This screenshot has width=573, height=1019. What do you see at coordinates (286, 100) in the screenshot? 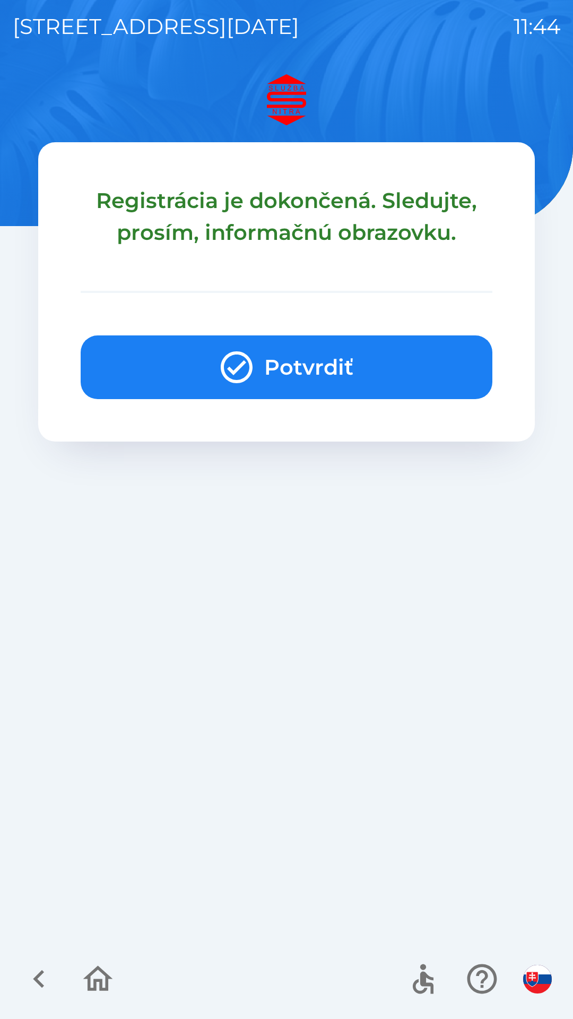
I see `img: Logo` at bounding box center [286, 100].